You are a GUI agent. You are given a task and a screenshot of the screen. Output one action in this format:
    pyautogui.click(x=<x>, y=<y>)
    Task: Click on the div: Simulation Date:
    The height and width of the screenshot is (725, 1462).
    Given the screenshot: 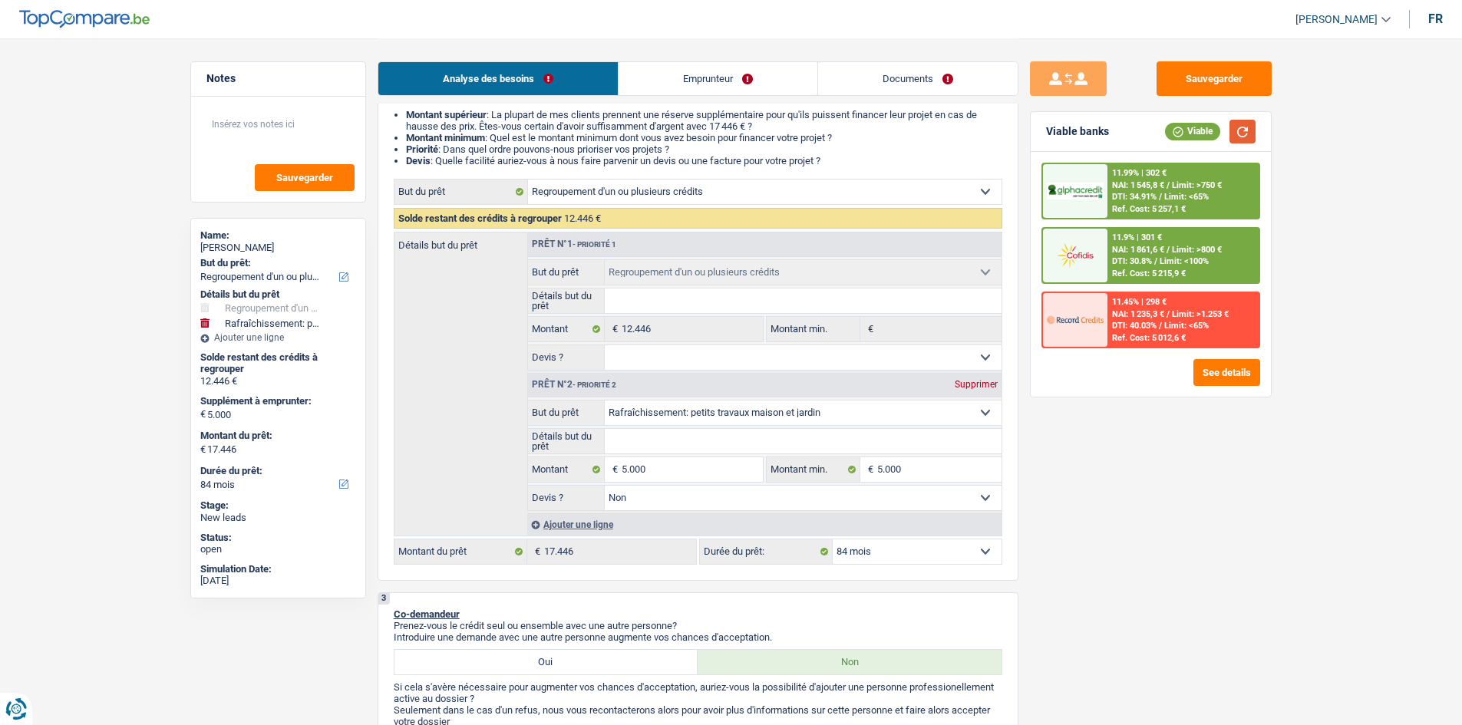 What is the action you would take?
    pyautogui.click(x=278, y=570)
    